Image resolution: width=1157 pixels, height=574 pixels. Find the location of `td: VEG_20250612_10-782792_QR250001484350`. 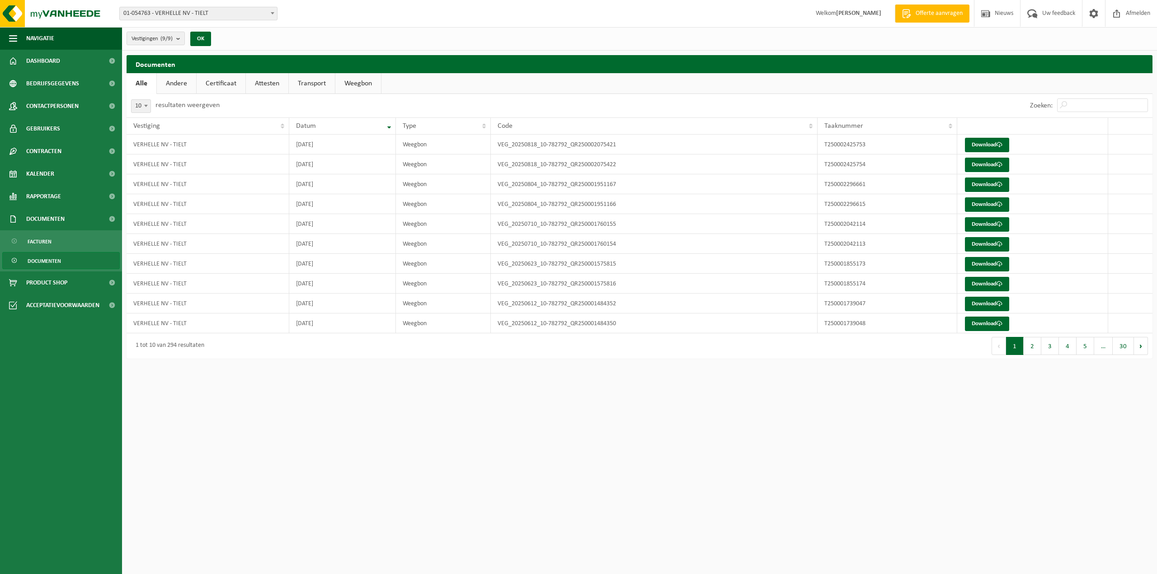

td: VEG_20250612_10-782792_QR250001484350 is located at coordinates (654, 324).